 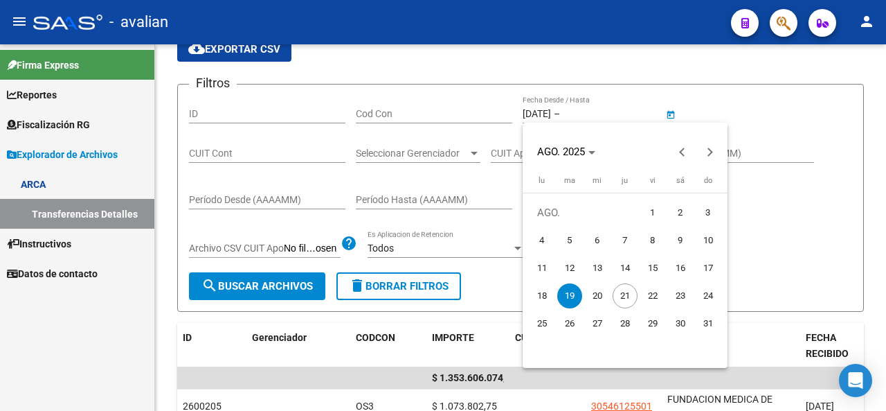 What do you see at coordinates (597, 180) in the screenshot?
I see `span: mi` at bounding box center [597, 180].